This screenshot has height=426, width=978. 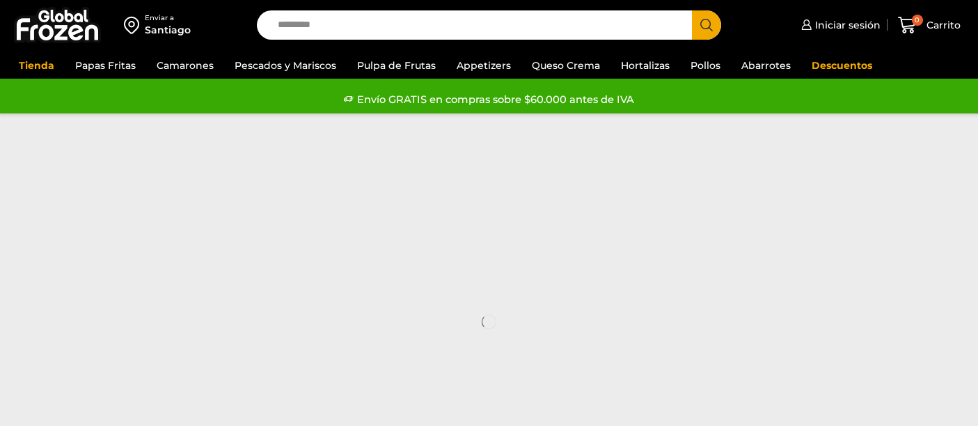 What do you see at coordinates (105, 65) in the screenshot?
I see `a: Papas Fritas` at bounding box center [105, 65].